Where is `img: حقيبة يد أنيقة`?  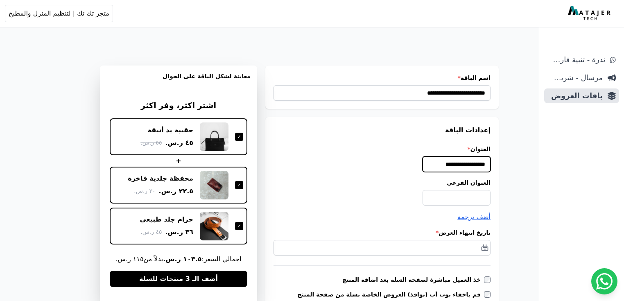 img: حقيبة يد أنيقة is located at coordinates (214, 137).